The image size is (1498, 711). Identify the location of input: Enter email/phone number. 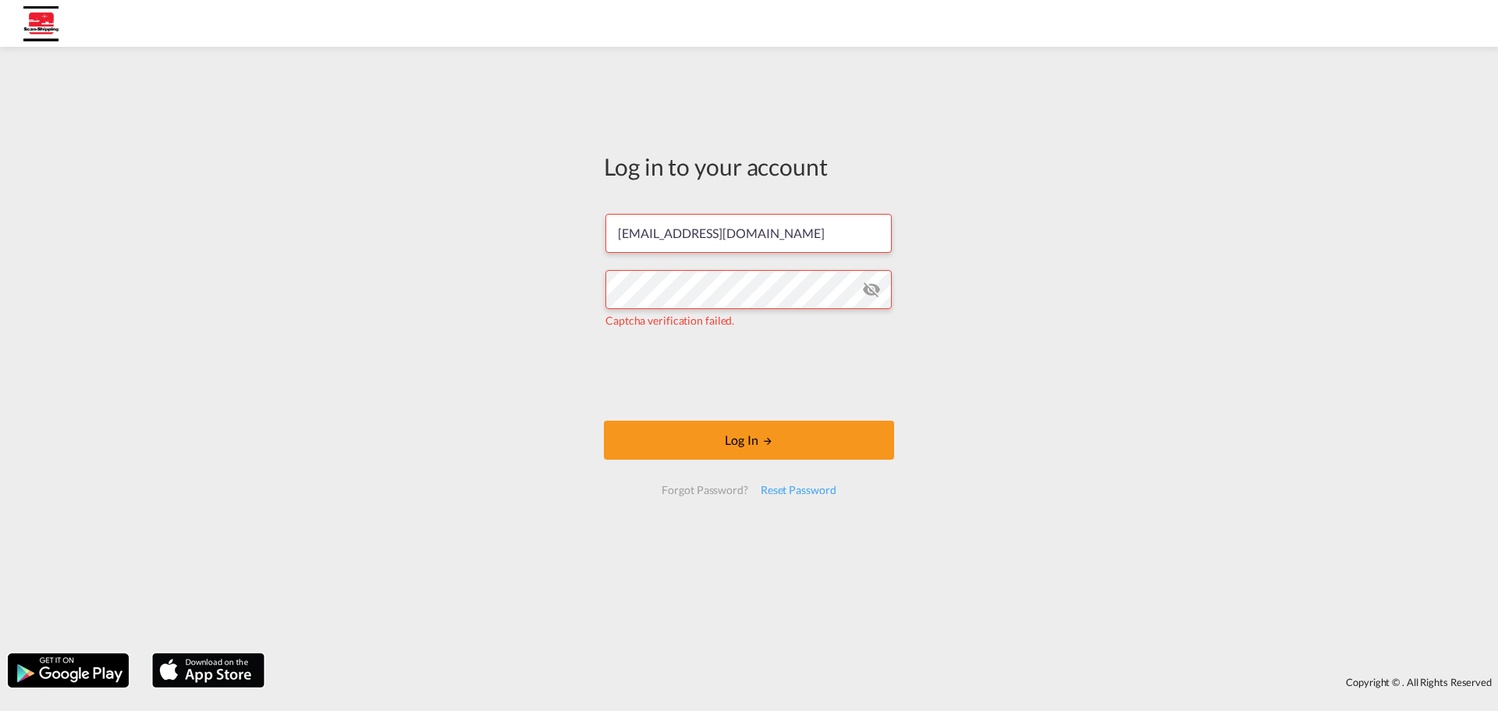
(748, 233).